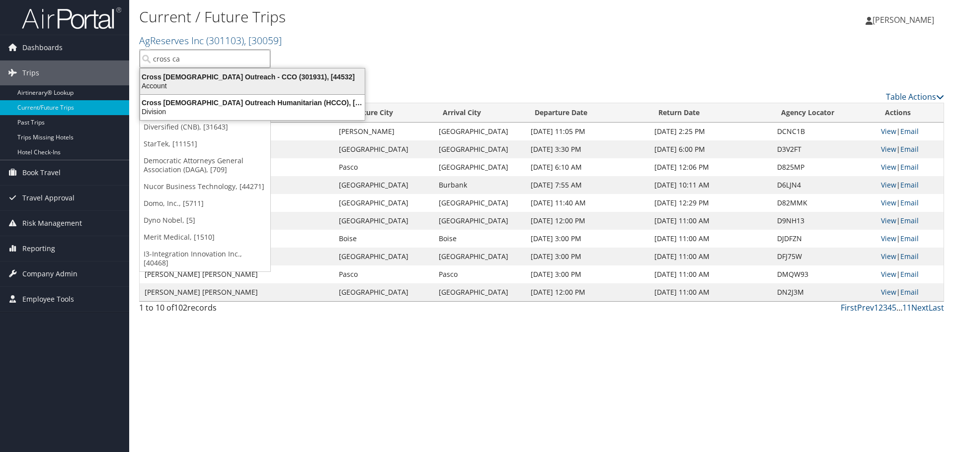 The height and width of the screenshot is (452, 954). What do you see at coordinates (906, 308) in the screenshot?
I see `a: 11` at bounding box center [906, 308].